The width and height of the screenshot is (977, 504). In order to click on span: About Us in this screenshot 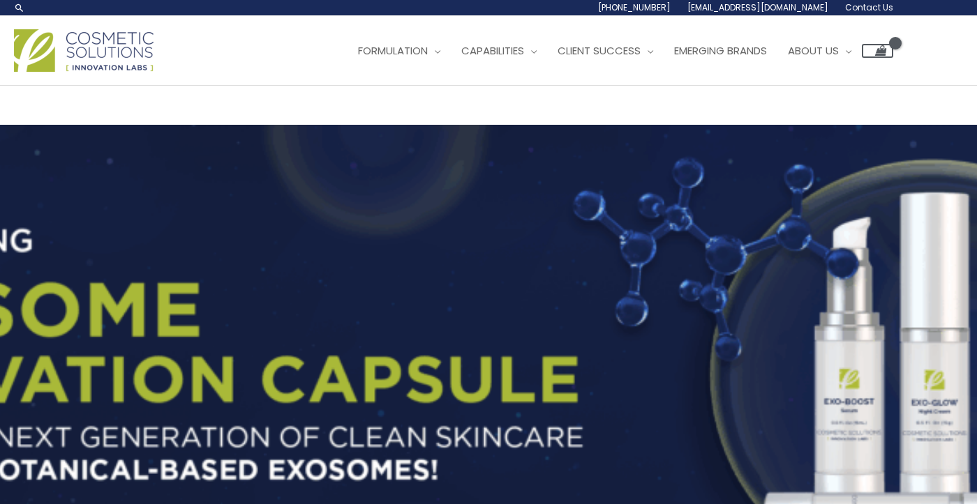, I will do `click(813, 50)`.